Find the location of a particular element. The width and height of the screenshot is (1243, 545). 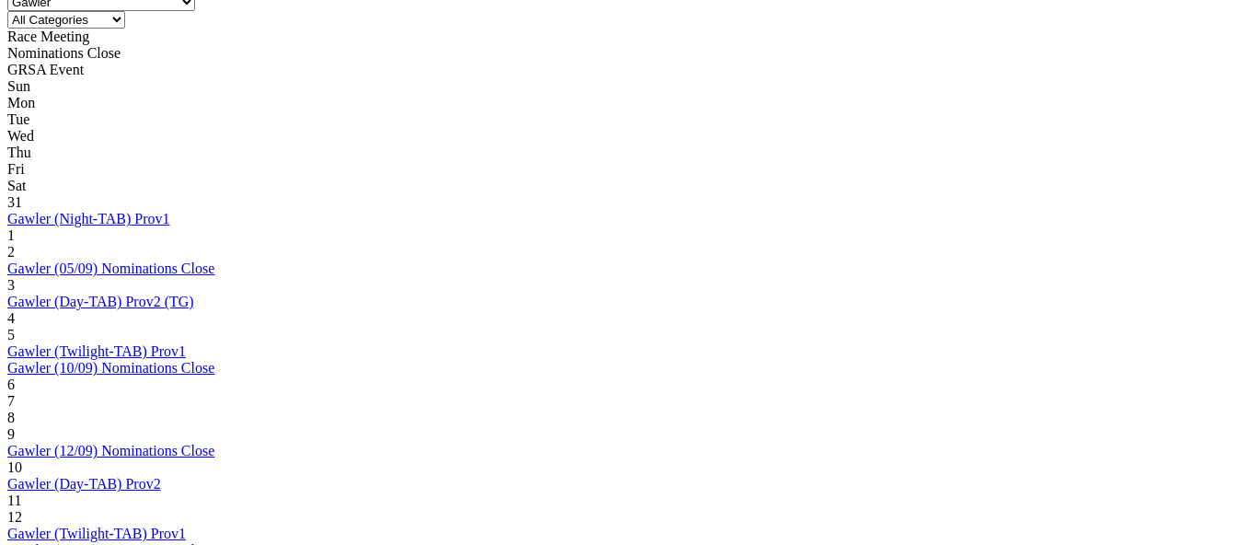

span: 3 is located at coordinates (11, 284).